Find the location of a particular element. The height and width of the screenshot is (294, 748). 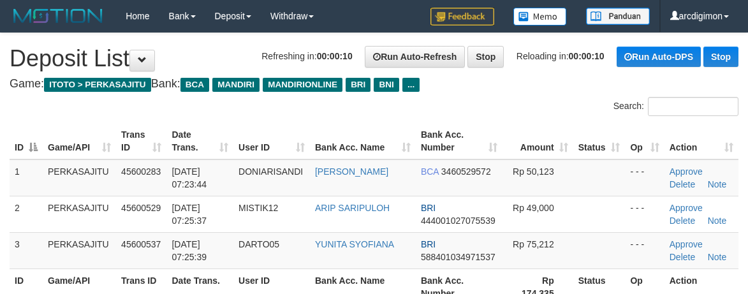

img: MOTION_logo.png is located at coordinates (58, 16).